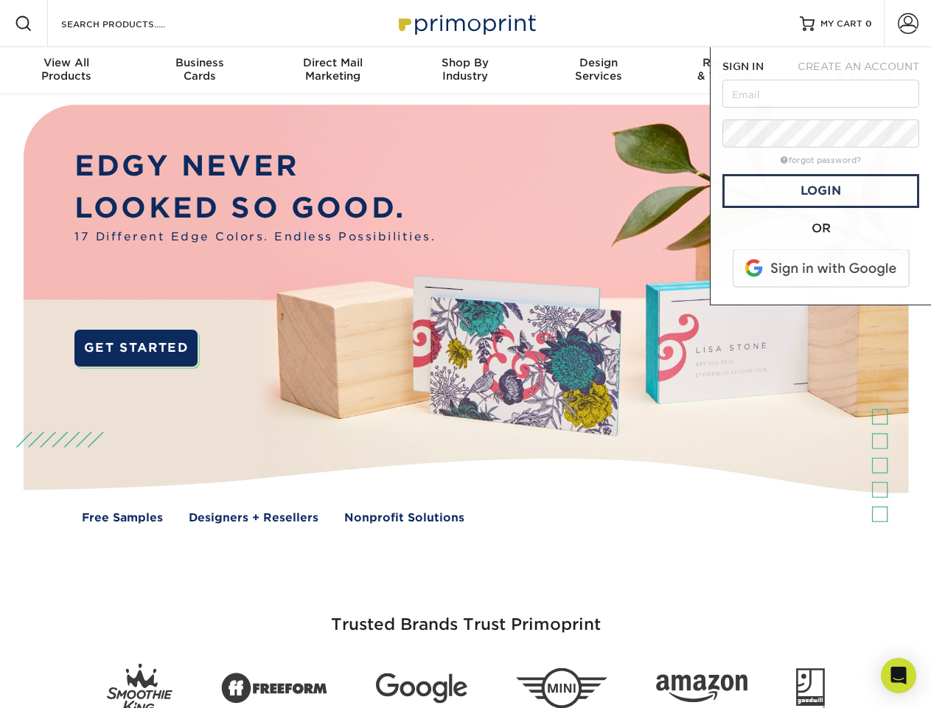  What do you see at coordinates (732, 69) in the screenshot?
I see `div: & Templates` at bounding box center [732, 69].